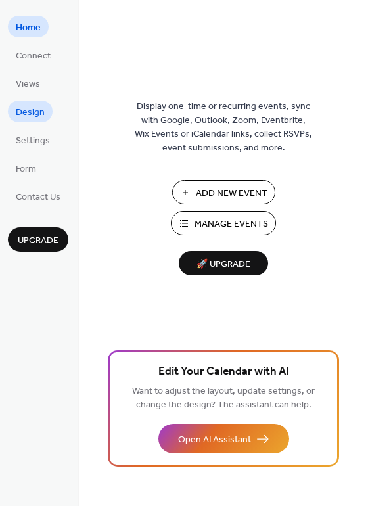 Image resolution: width=368 pixels, height=506 pixels. What do you see at coordinates (223, 398) in the screenshot?
I see `span: Want to adjust the layout, update settings, or change the design? The assistant can help.` at bounding box center [223, 398].